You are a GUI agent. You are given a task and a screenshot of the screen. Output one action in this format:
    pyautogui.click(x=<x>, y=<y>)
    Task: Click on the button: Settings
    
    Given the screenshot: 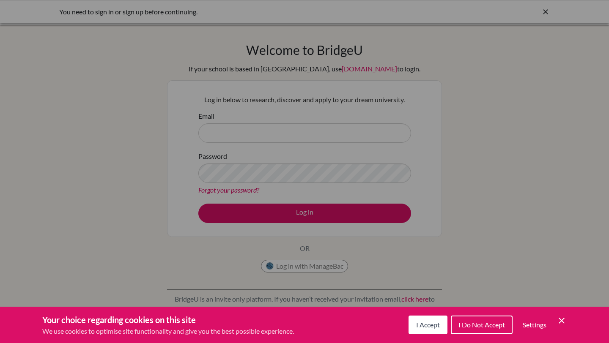 What is the action you would take?
    pyautogui.click(x=535, y=325)
    